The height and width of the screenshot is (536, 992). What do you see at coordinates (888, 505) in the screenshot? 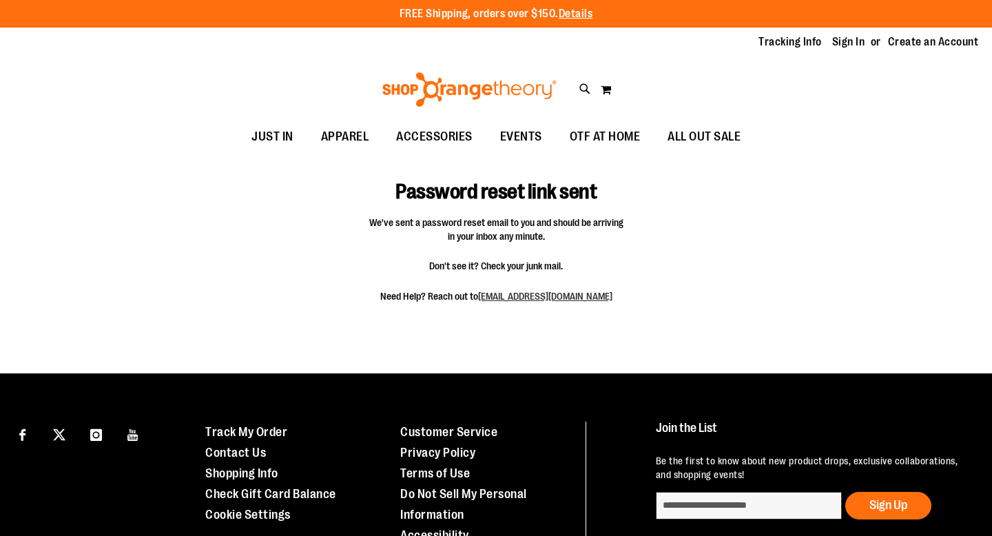
I see `button: Sign Up` at bounding box center [888, 505].